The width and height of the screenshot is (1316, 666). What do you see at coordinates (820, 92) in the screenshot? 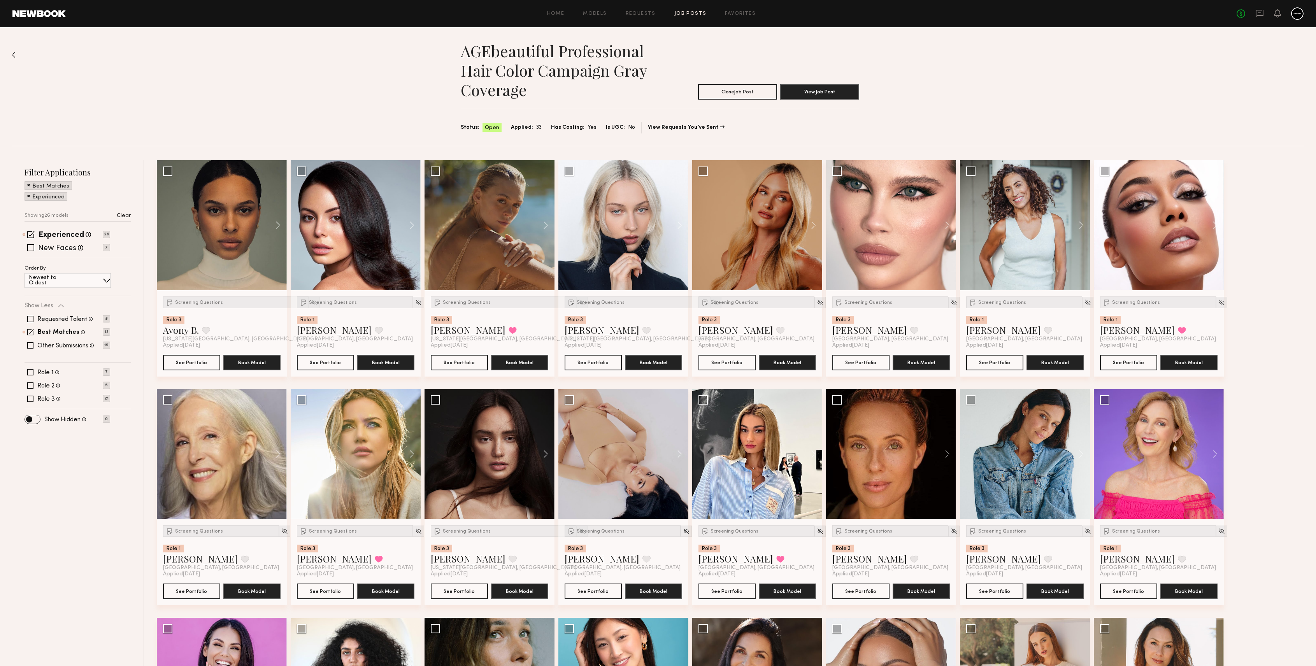
I see `a: View Job Post` at bounding box center [820, 92].